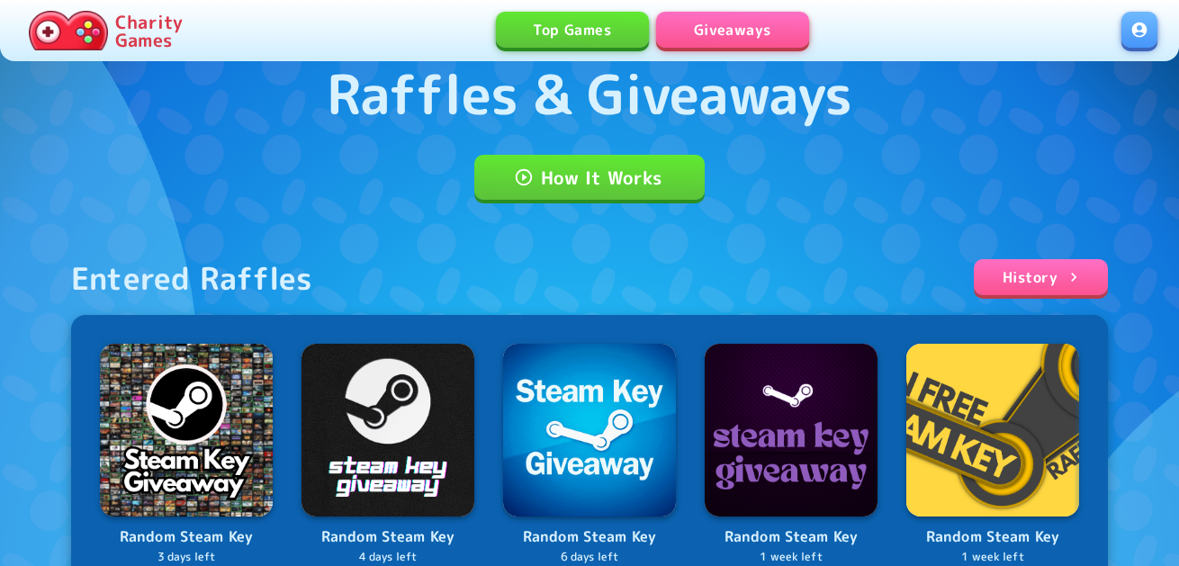  Describe the element at coordinates (589, 177) in the screenshot. I see `a: How It Works` at that location.